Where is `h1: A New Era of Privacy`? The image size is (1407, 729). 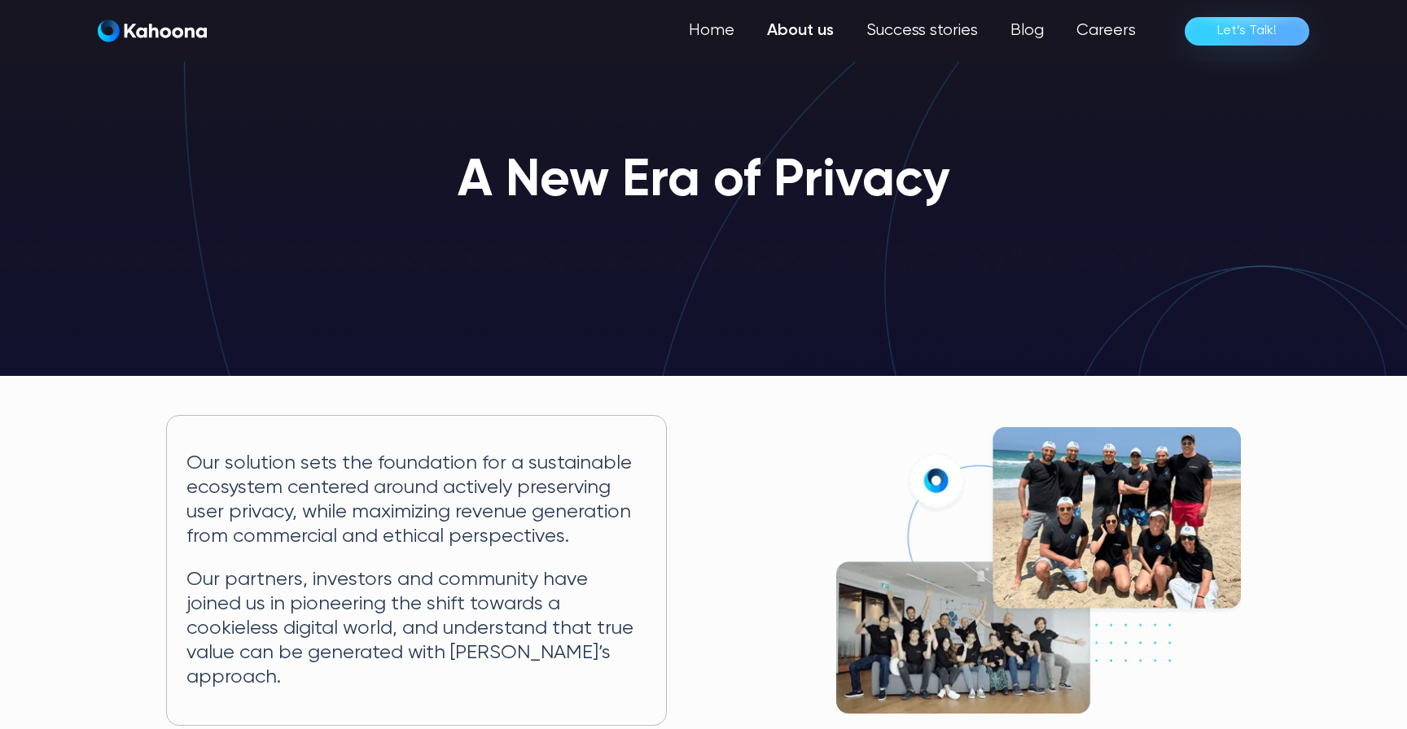
h1: A New Era of Privacy is located at coordinates (703, 182).